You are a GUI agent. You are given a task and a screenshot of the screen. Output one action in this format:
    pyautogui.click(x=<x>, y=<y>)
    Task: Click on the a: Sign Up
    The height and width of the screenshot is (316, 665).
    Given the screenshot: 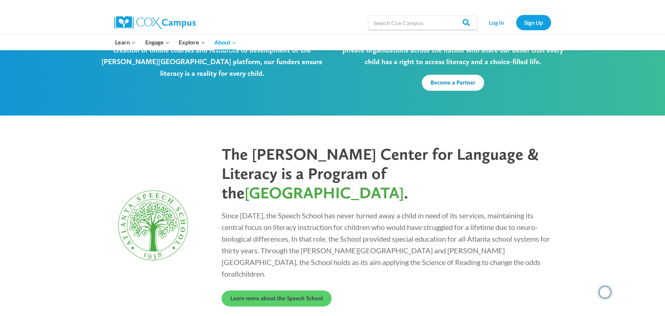 What is the action you would take?
    pyautogui.click(x=534, y=22)
    